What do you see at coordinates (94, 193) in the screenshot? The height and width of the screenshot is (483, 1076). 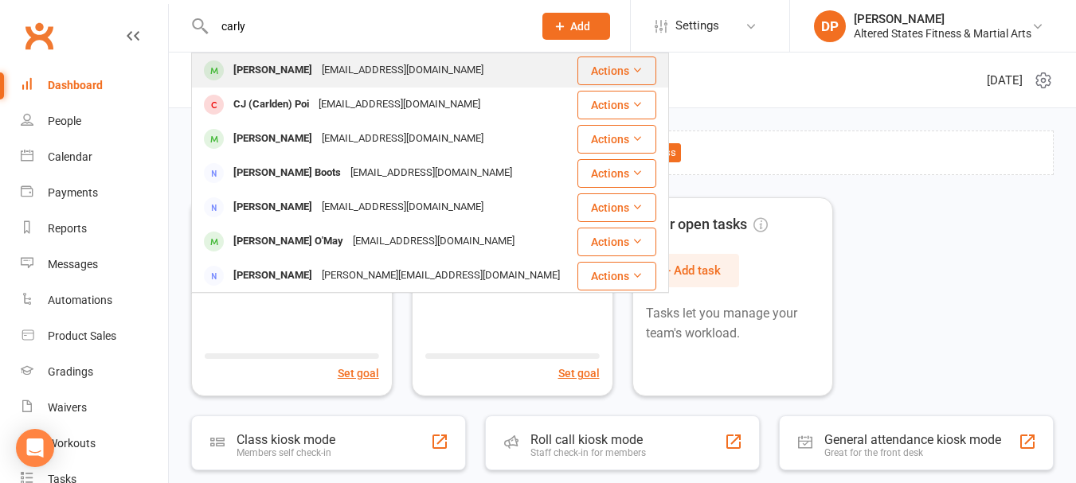 I see `a: Payments` at bounding box center [94, 193].